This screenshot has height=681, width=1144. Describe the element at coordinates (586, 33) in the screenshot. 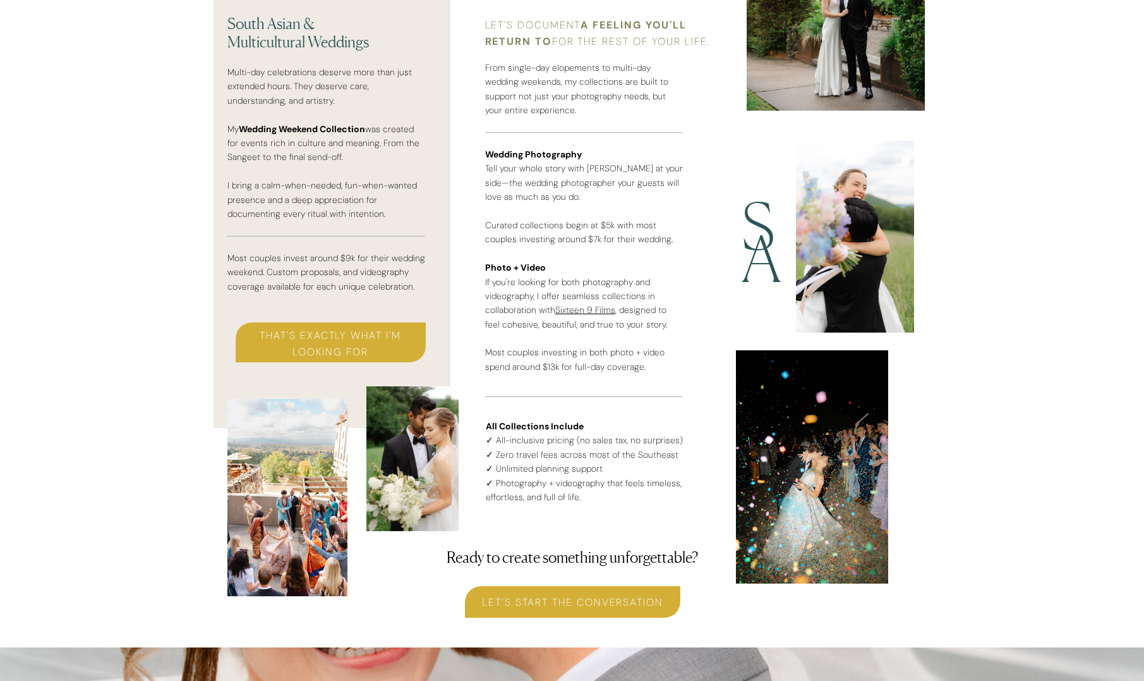

I see `b: a feeling you'll return to` at that location.